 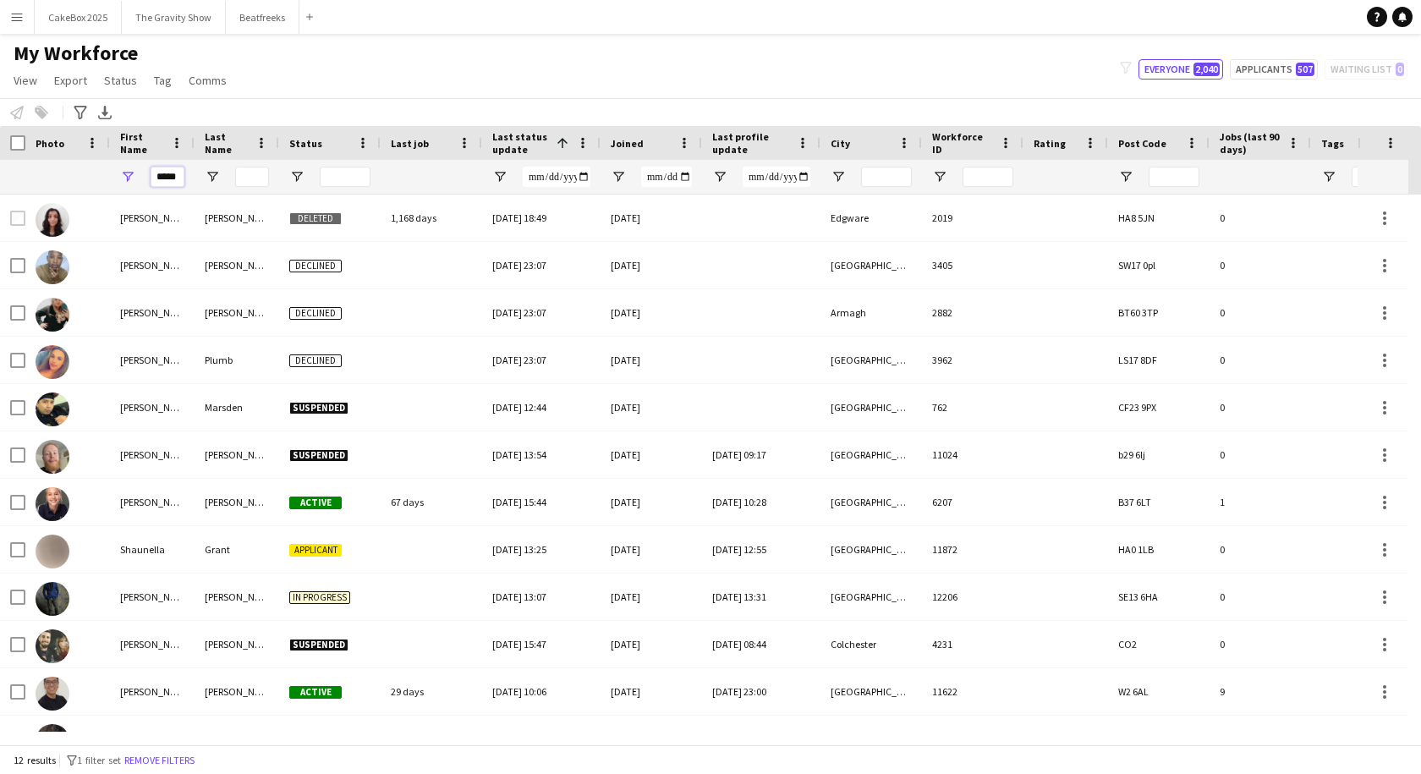 I want to click on div: Edgware, so click(x=871, y=217).